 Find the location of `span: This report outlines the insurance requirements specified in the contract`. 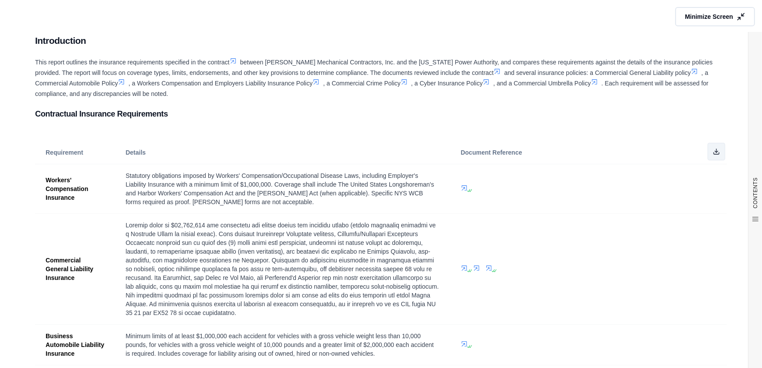

span: This report outlines the insurance requirements specified in the contract is located at coordinates (132, 62).